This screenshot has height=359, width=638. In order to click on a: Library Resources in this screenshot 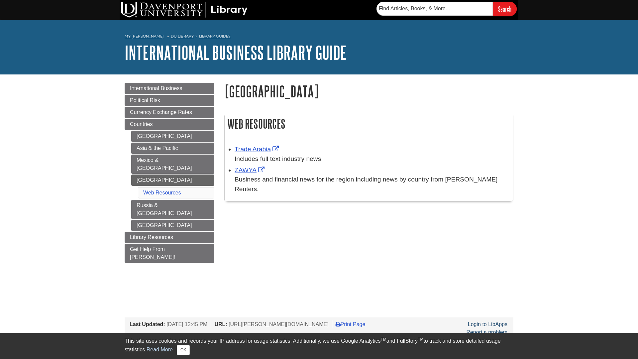, I will do `click(169, 237)`.